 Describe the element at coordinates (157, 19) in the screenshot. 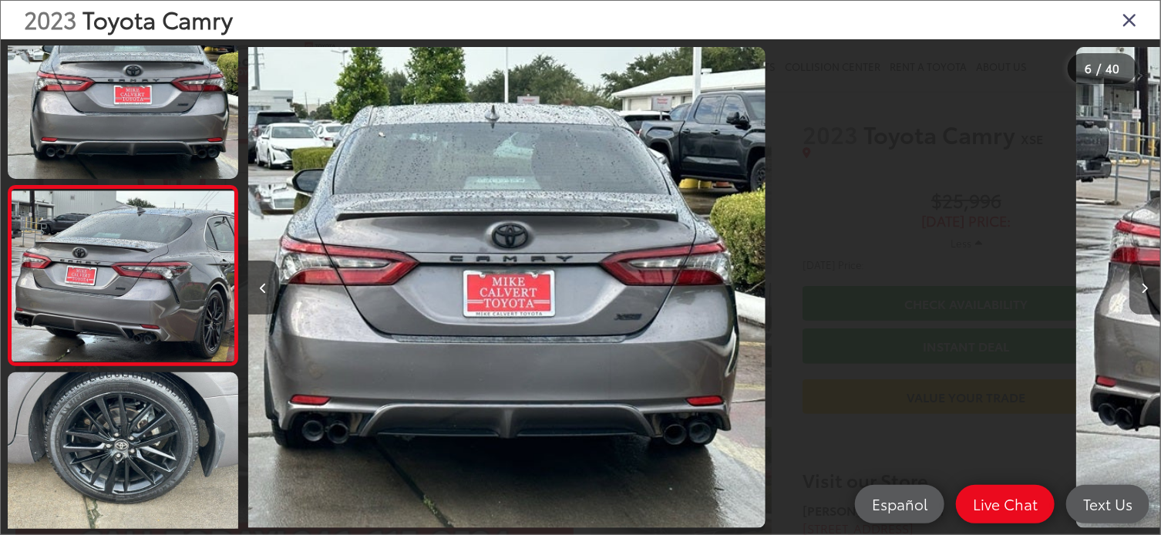

I see `span: Toyota Camry` at that location.